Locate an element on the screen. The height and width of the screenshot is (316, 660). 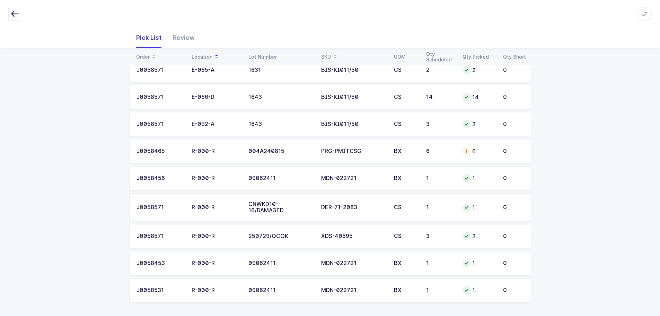
div: 1631 is located at coordinates (281, 70).